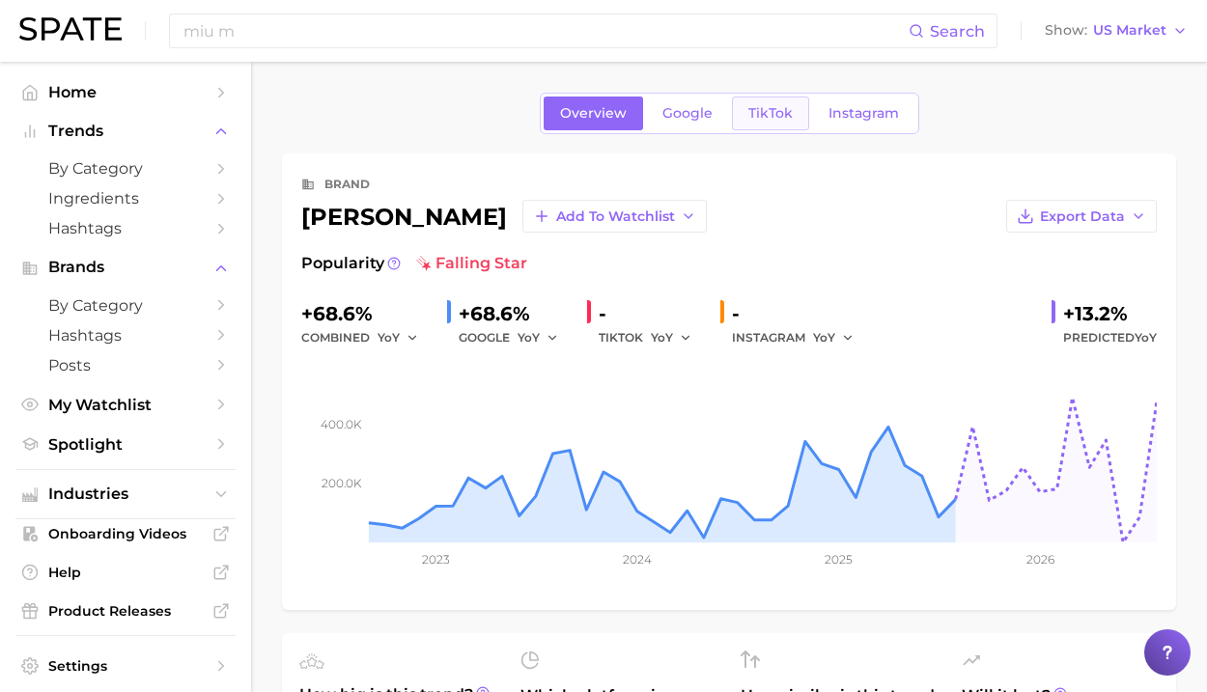  What do you see at coordinates (1130, 30) in the screenshot?
I see `span: US Market` at bounding box center [1130, 30].